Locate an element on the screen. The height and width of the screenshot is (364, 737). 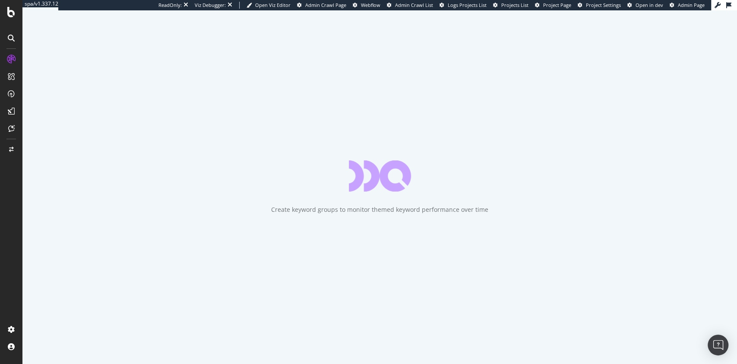
a: Logs Projects List is located at coordinates (463, 5).